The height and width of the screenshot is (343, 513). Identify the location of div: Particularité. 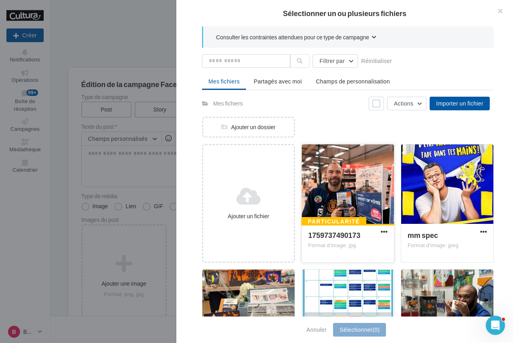
(334, 221).